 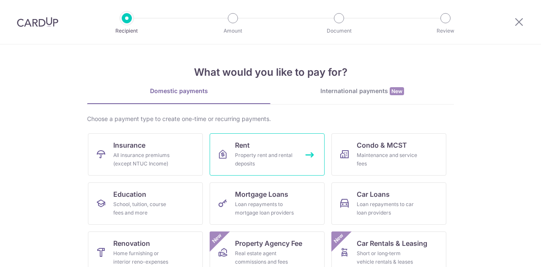 What do you see at coordinates (387, 159) in the screenshot?
I see `div: Maintenance and service fees` at bounding box center [387, 159].